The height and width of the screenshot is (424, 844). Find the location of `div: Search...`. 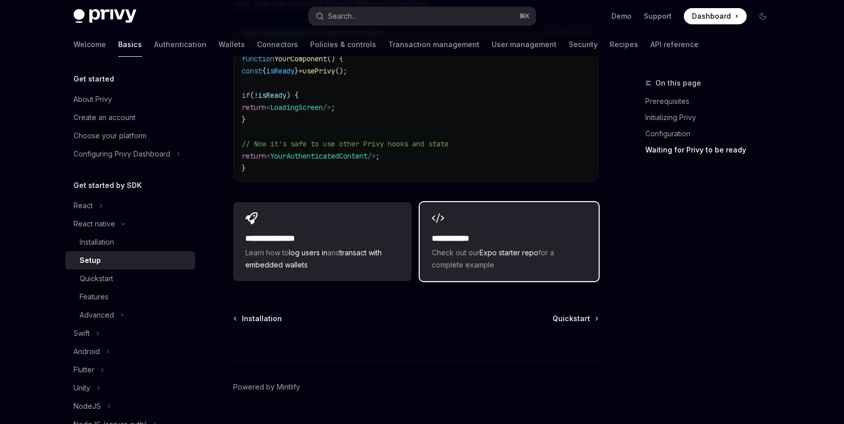

div: Search... is located at coordinates (342, 16).